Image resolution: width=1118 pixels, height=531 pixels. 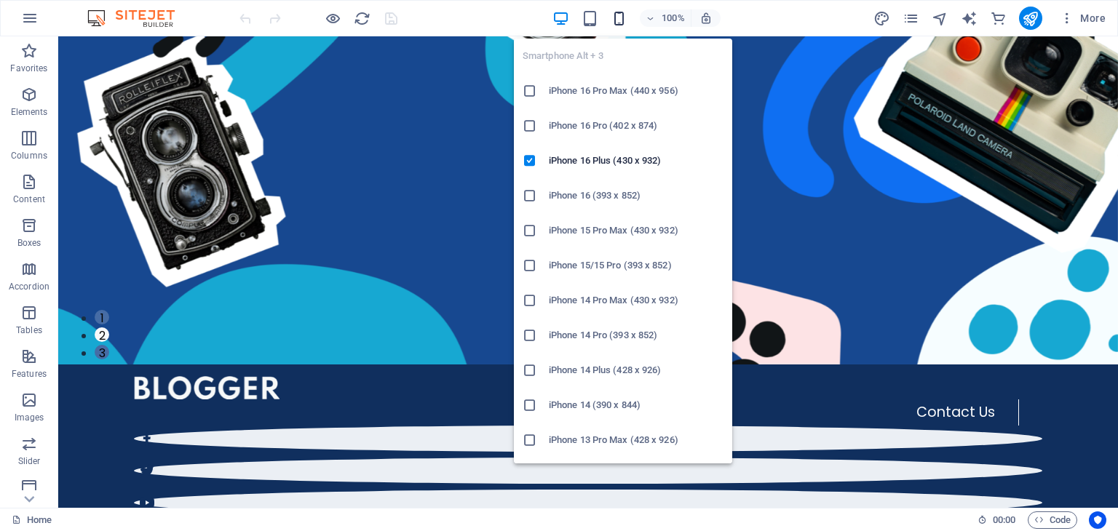 I want to click on h6: iPhone 14 Pro (393 x 852), so click(x=636, y=336).